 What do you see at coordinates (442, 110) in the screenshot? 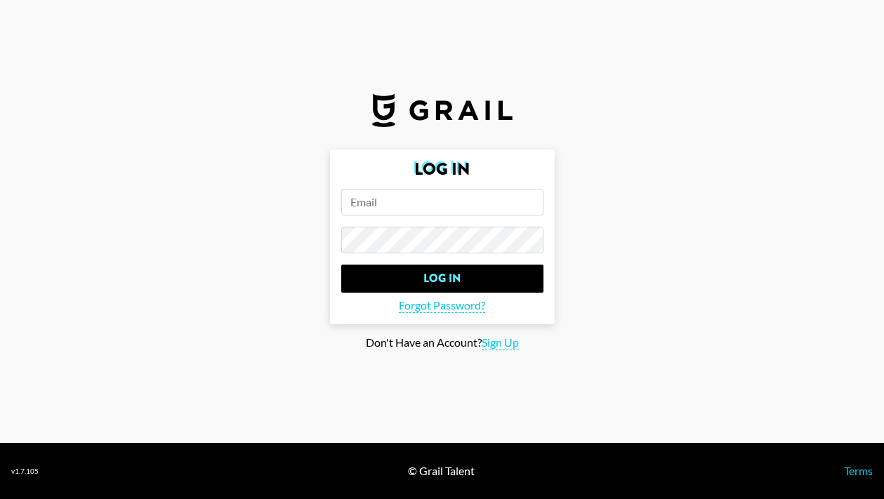
I see `img: Grail Talent Logo` at bounding box center [442, 110].